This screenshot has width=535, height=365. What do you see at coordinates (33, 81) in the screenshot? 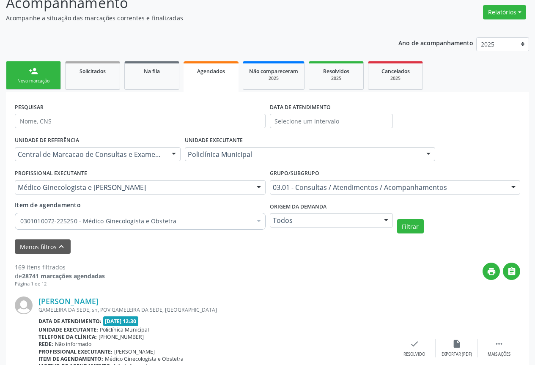
I see `div: Nova marcação` at bounding box center [33, 81].